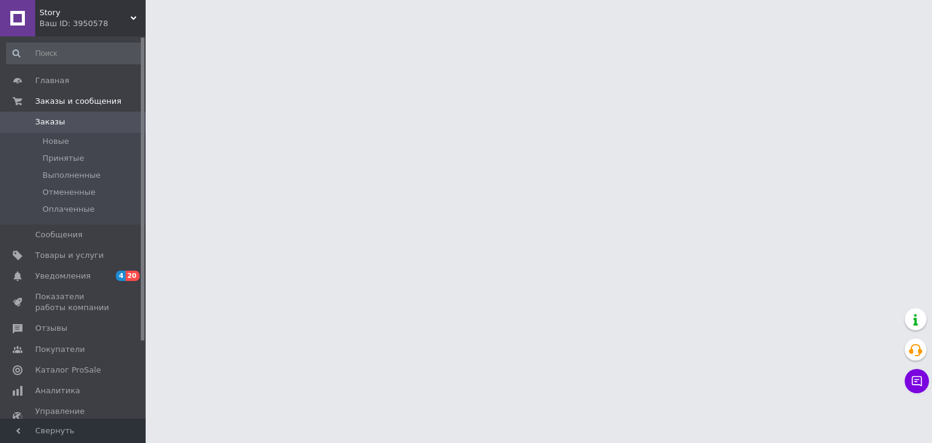 The image size is (932, 443). Describe the element at coordinates (51, 328) in the screenshot. I see `span: Отзывы` at that location.